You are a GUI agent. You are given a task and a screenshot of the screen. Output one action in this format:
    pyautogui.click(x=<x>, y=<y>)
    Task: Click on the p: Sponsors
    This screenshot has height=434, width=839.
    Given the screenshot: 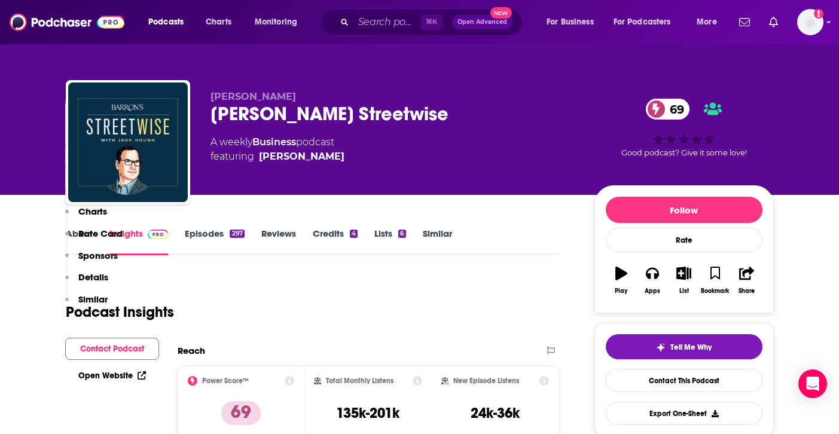 What is the action you would take?
    pyautogui.click(x=98, y=255)
    